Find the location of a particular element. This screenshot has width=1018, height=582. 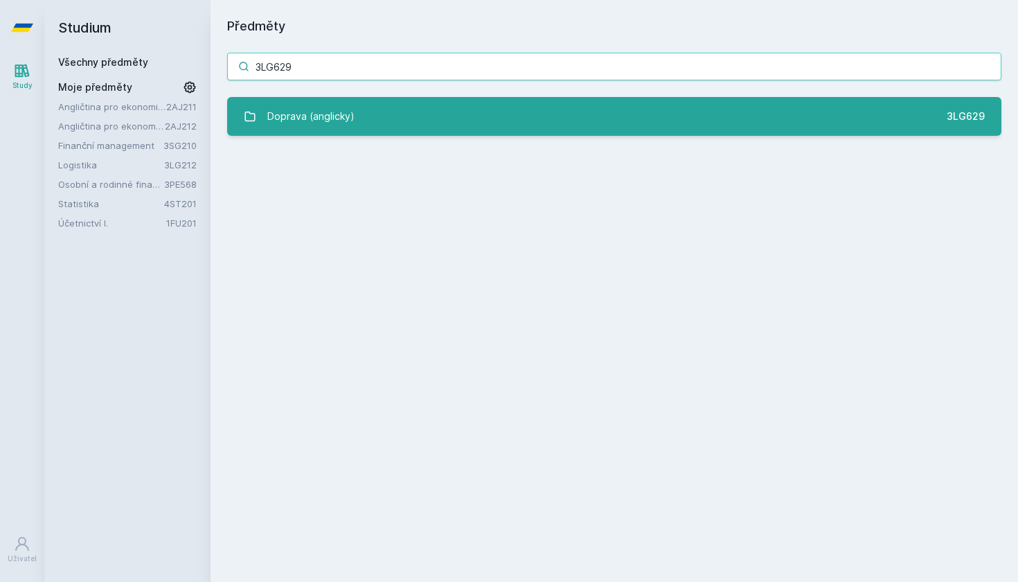

div: Uživatel is located at coordinates (22, 558).